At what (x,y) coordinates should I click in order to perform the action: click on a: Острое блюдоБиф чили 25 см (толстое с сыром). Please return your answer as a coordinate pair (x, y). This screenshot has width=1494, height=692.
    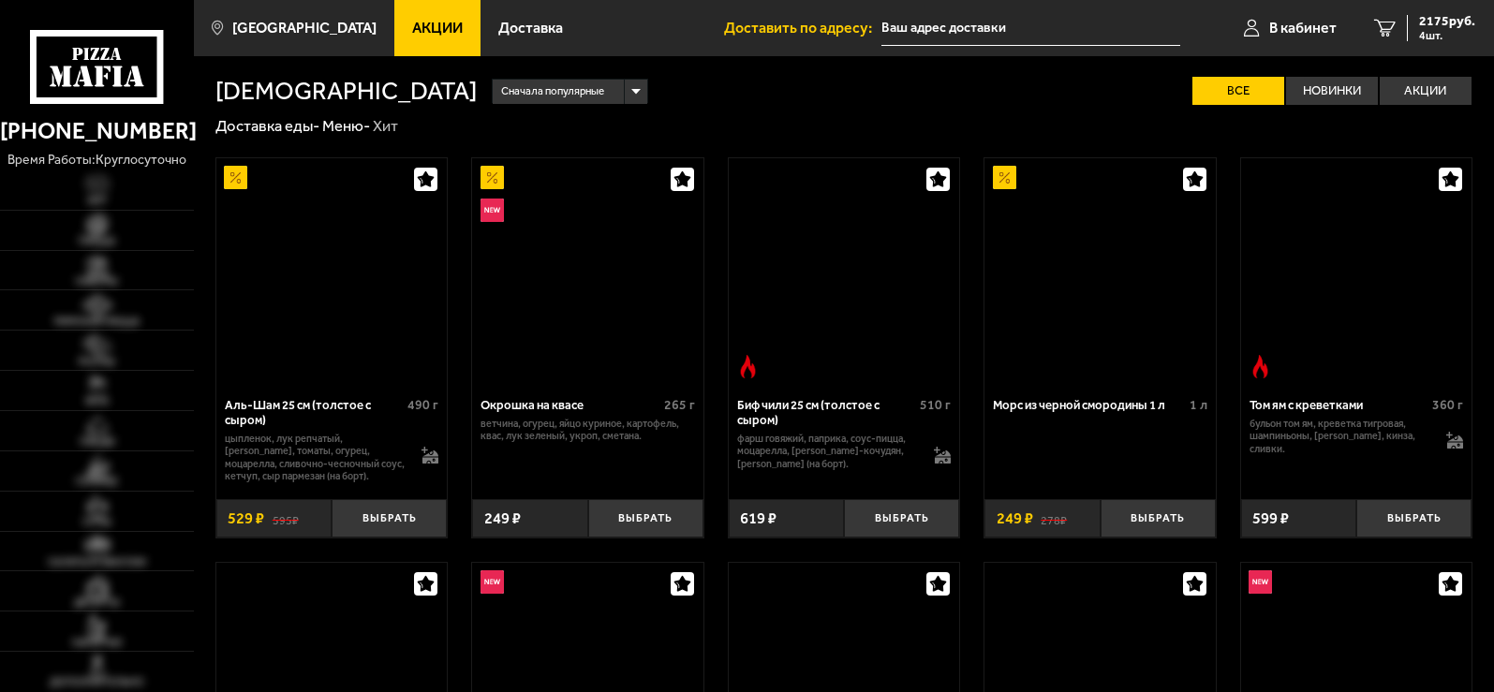
    Looking at the image, I should click on (844, 272).